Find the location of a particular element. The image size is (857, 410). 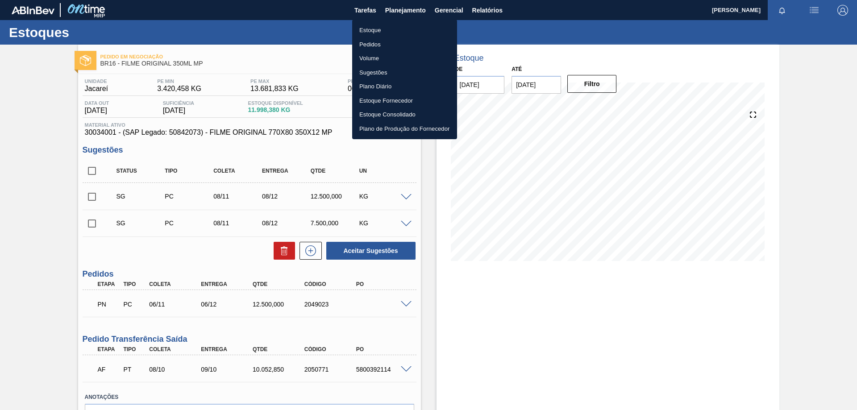

a: Pedidos is located at coordinates (404, 45).